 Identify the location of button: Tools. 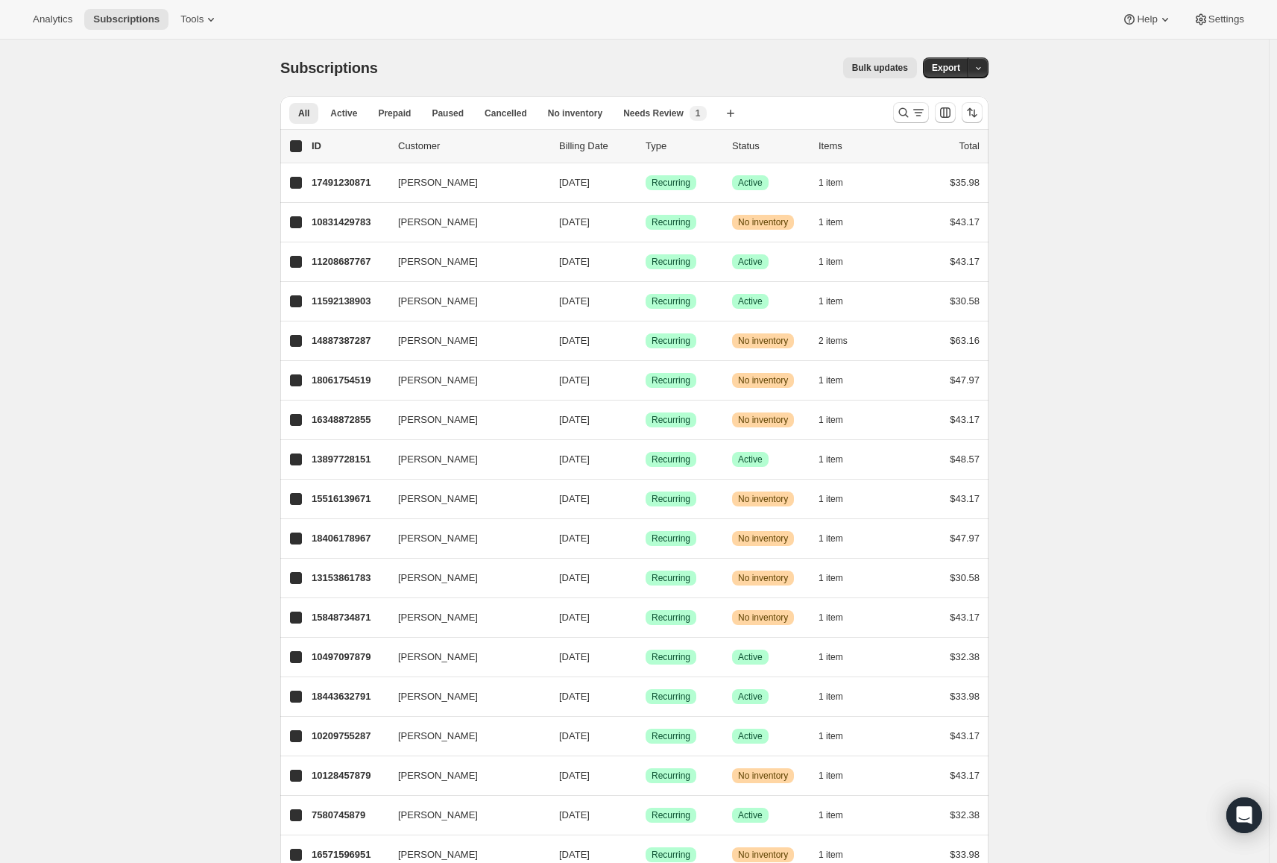
(199, 19).